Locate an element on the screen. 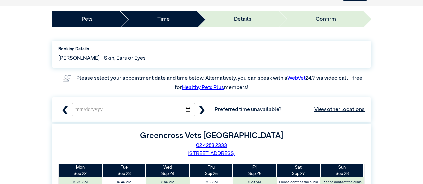 The height and width of the screenshot is (184, 423). a: WebVet is located at coordinates (296, 78).